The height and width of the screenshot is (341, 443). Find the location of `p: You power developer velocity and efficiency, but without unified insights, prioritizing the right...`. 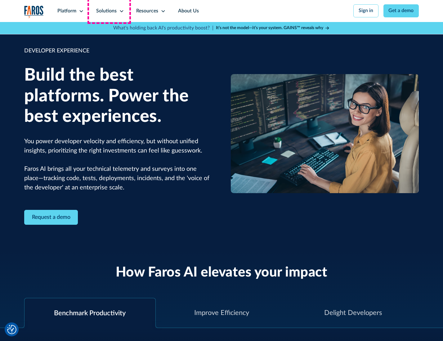

p: You power developer velocity and efficiency, but without unified insights, prioritizing the right... is located at coordinates (118, 165).